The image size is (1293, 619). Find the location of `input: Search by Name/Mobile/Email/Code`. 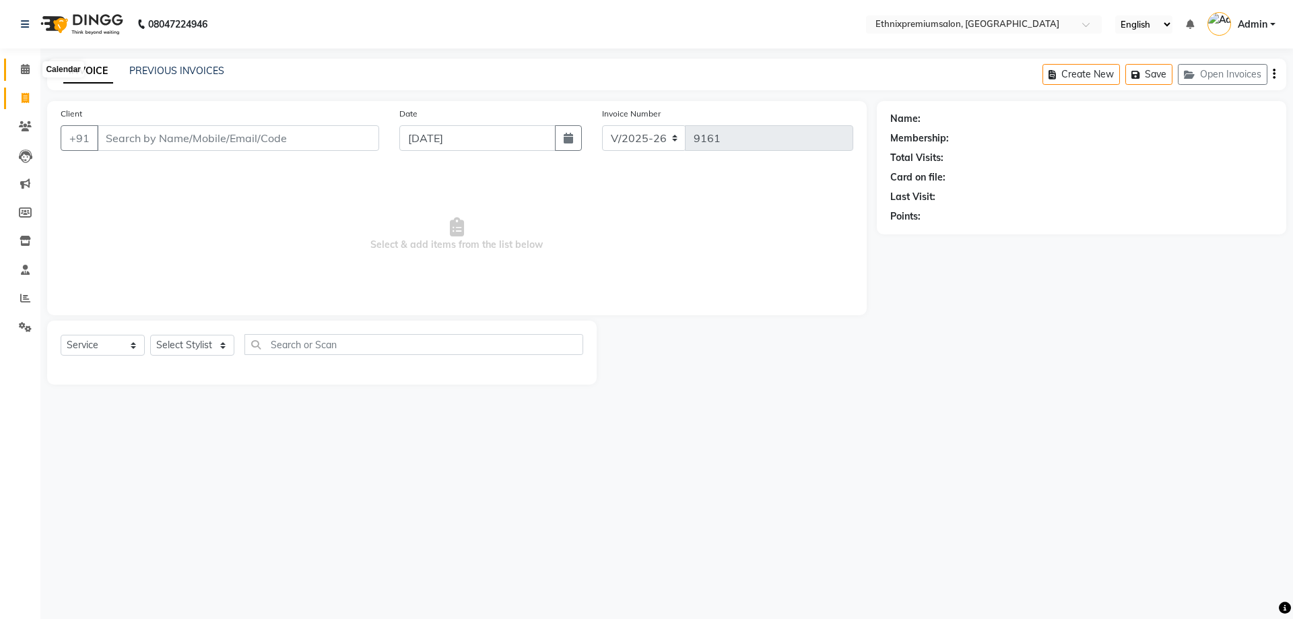

input: Search by Name/Mobile/Email/Code is located at coordinates (238, 138).